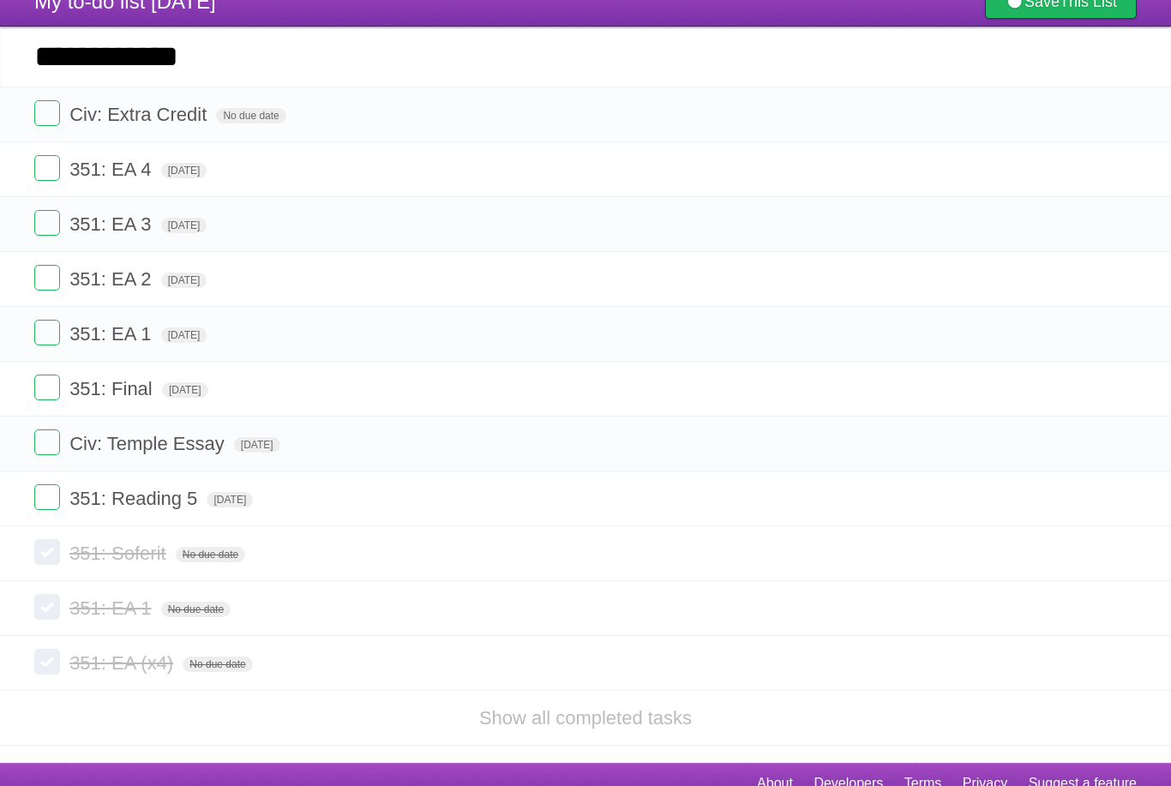  Describe the element at coordinates (112, 169) in the screenshot. I see `span: 351: EA 4` at that location.